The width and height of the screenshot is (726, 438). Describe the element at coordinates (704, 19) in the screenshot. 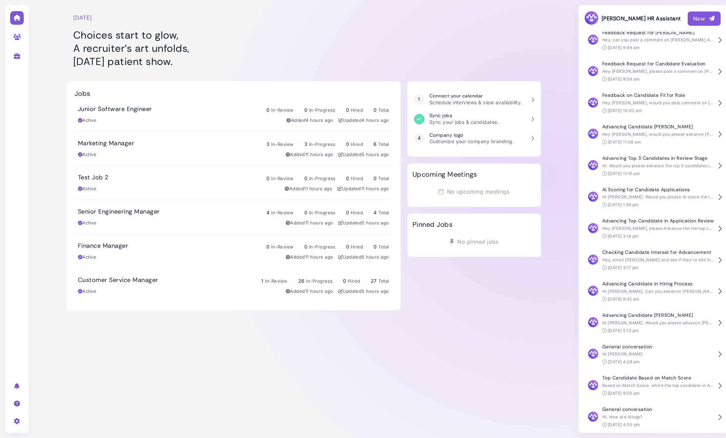

I see `button: New` at that location.